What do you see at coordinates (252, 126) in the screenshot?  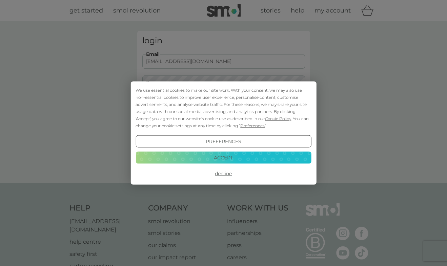 I see `span: Preferences` at bounding box center [252, 126].